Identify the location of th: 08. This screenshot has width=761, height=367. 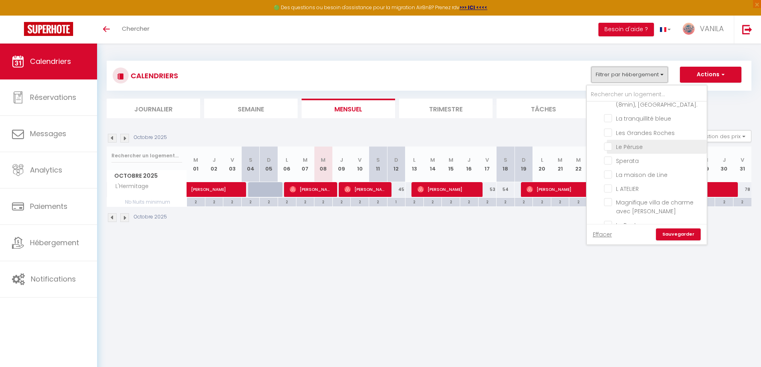
(324, 164).